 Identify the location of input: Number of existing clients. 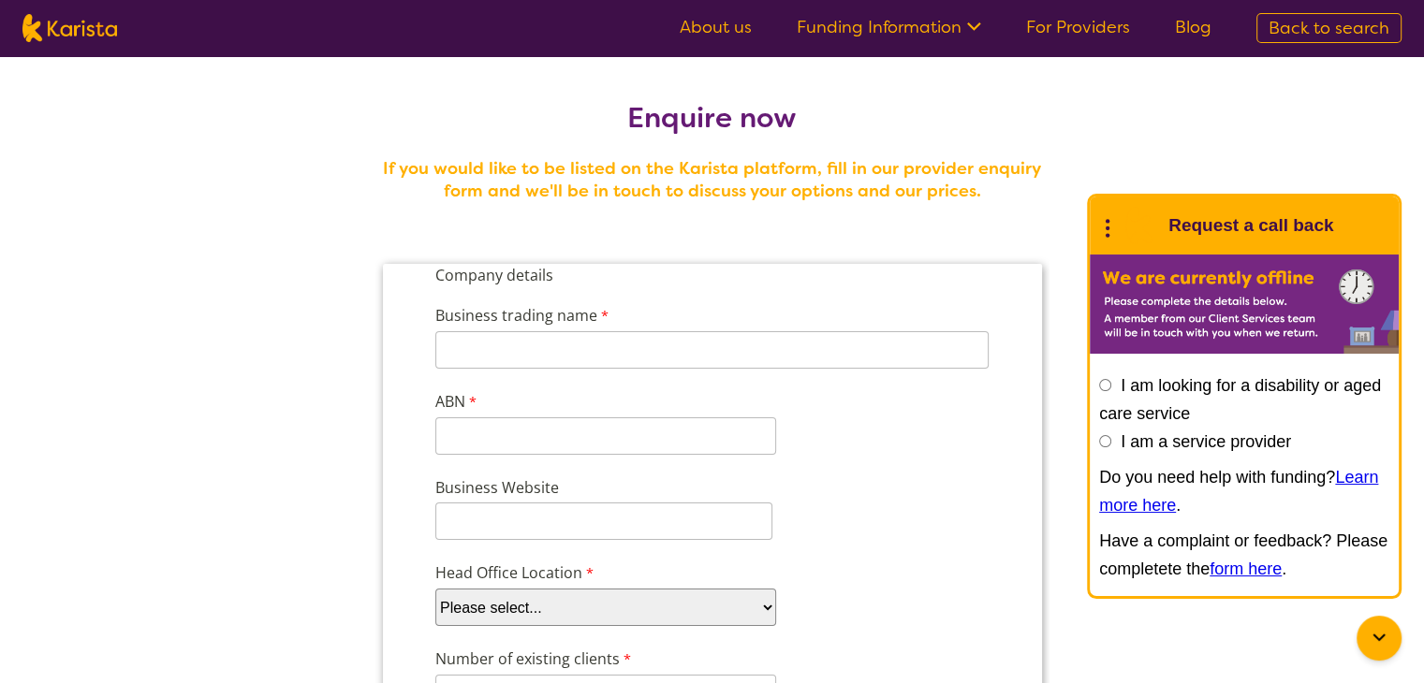
(230, 445).